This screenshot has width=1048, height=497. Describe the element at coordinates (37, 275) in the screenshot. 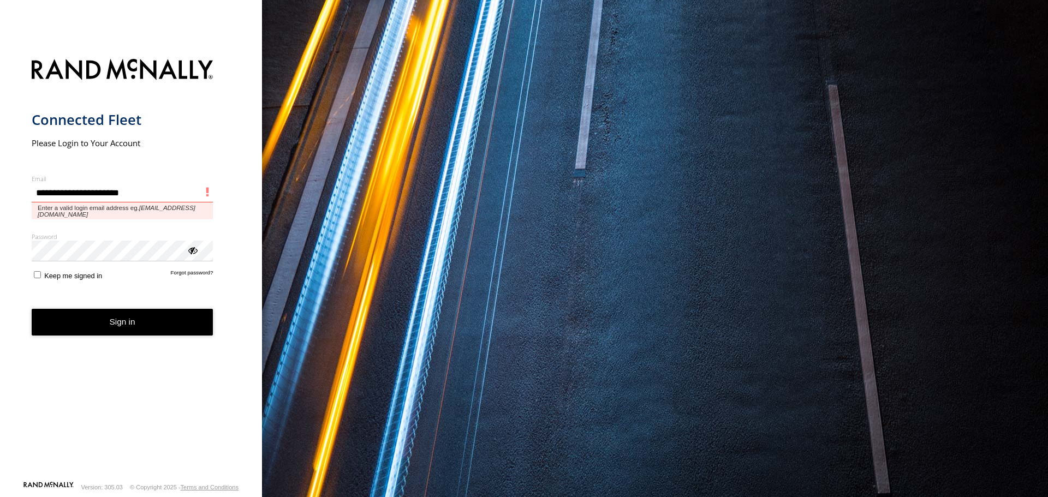

I see `input: Keep me signed in` at that location.